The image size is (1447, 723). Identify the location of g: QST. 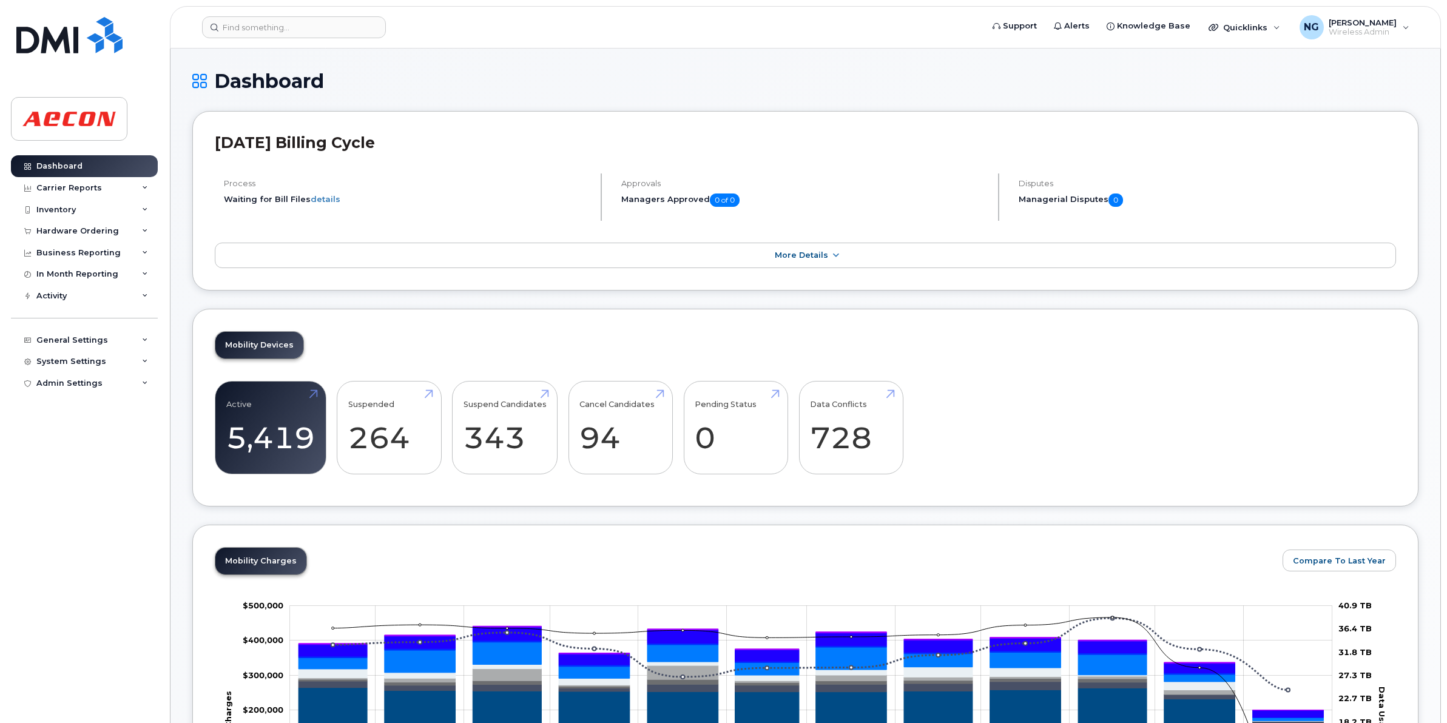
(811, 668).